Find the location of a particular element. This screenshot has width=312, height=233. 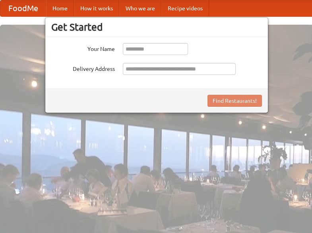

h3: Get Started is located at coordinates (157, 27).